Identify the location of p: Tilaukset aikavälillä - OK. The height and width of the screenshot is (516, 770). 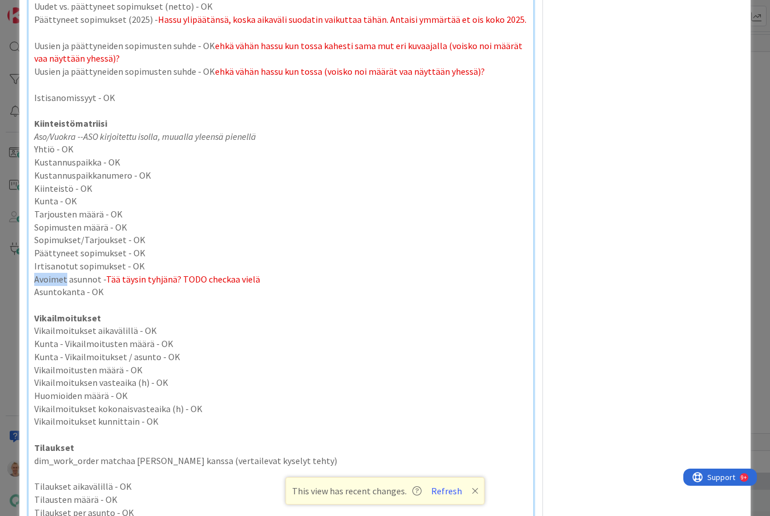
(281, 486).